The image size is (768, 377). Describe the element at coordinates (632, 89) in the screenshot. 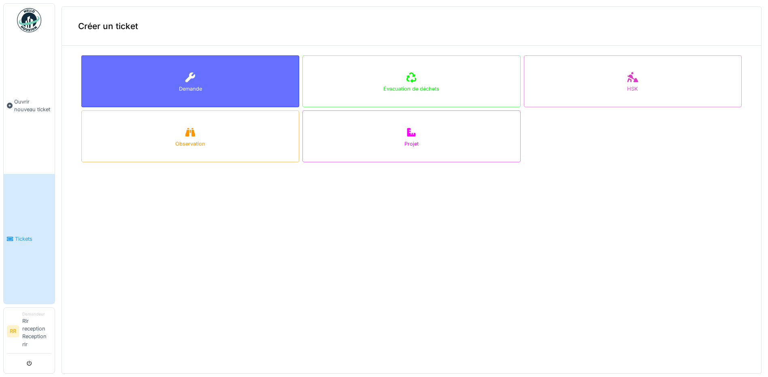

I see `div: HSK` at that location.